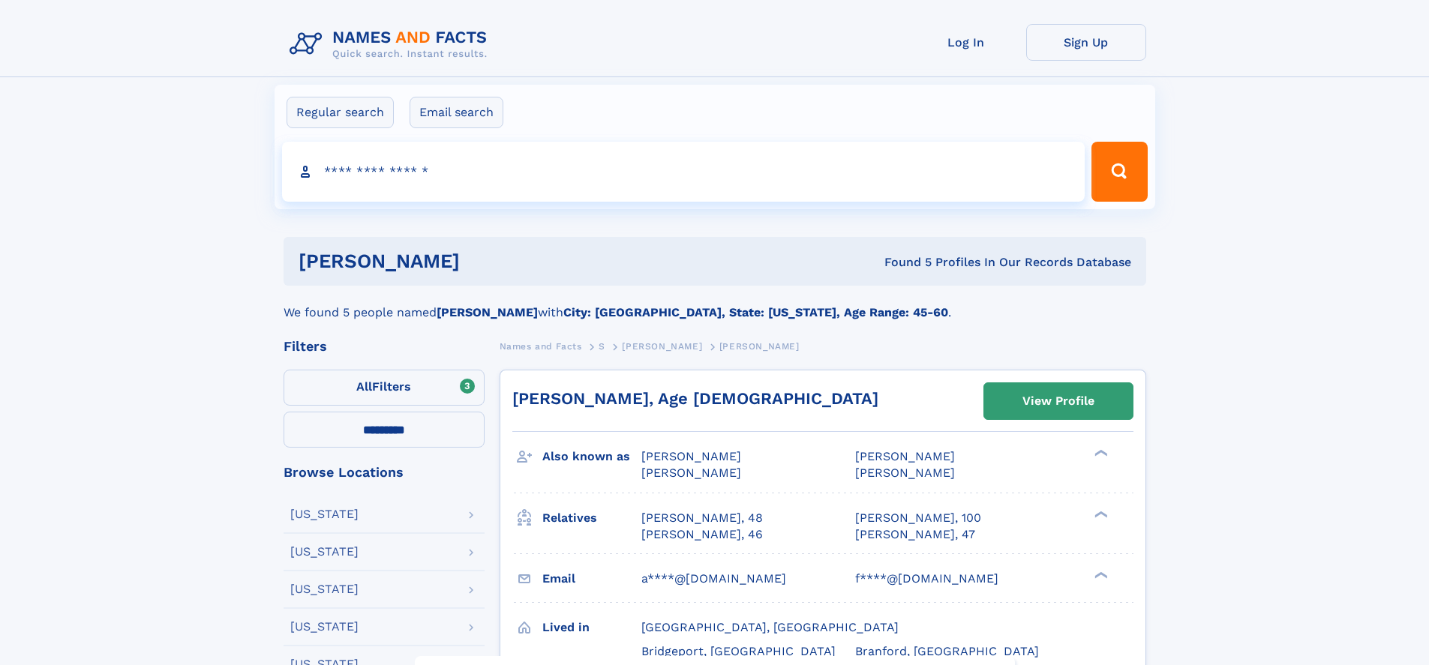  I want to click on div: View Profile, so click(1059, 401).